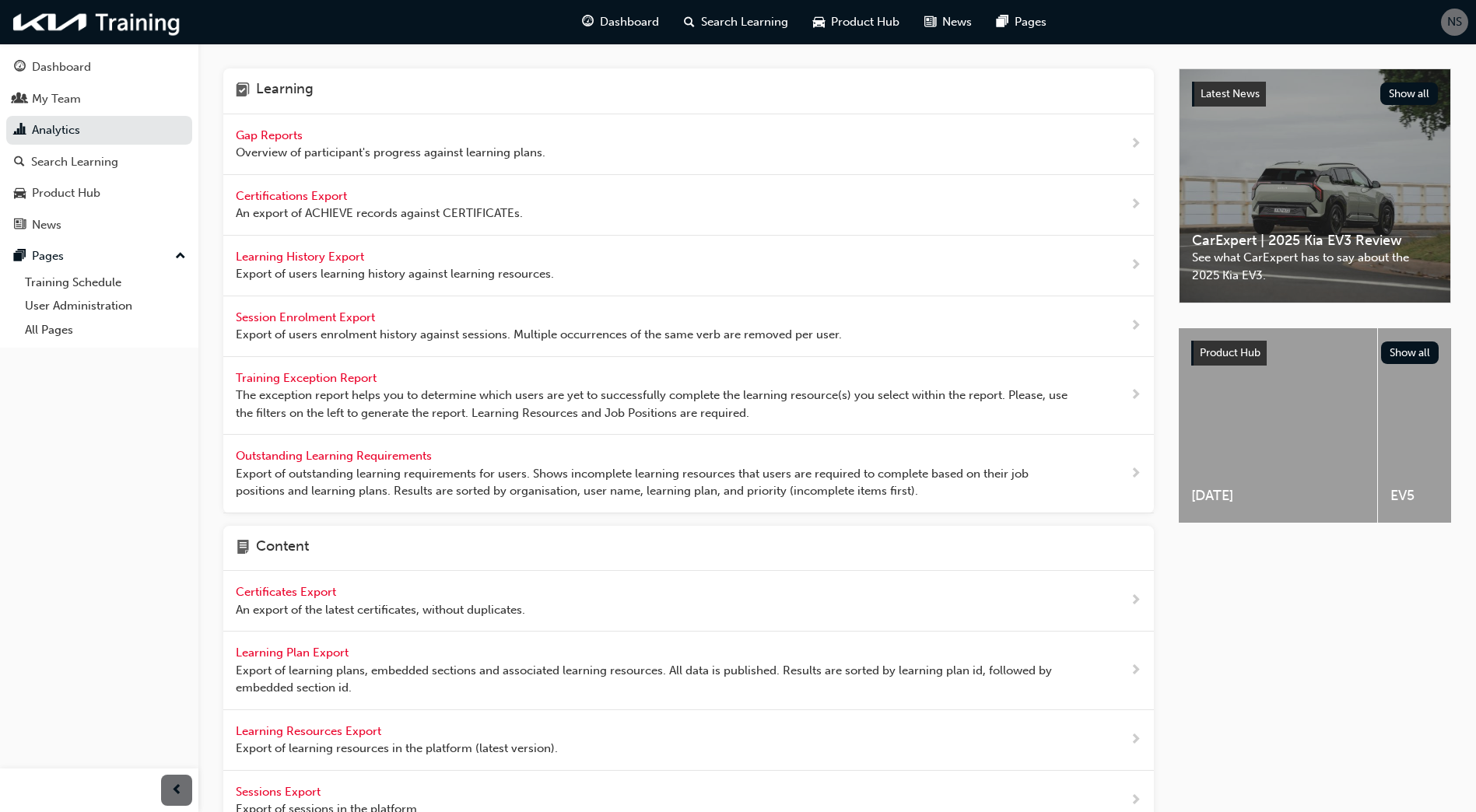  Describe the element at coordinates (1030, 22) in the screenshot. I see `span: Pages` at that location.